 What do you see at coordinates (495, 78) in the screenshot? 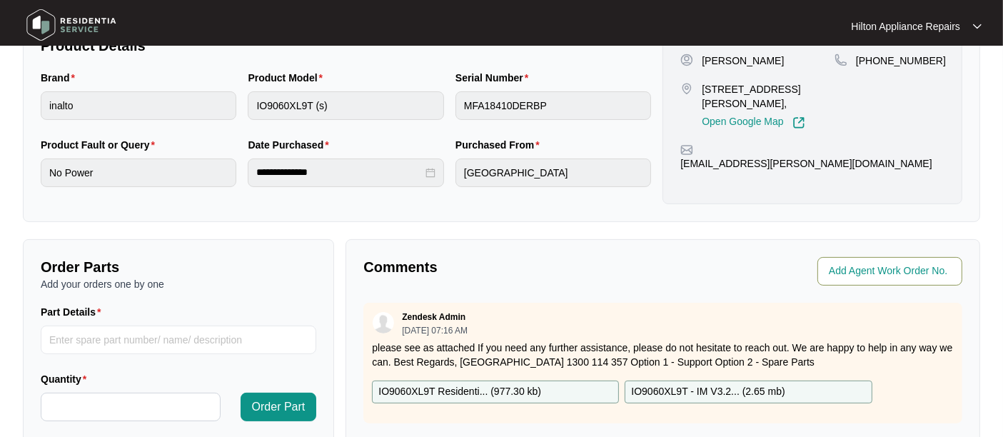
I see `label: Serial Number` at bounding box center [495, 78].